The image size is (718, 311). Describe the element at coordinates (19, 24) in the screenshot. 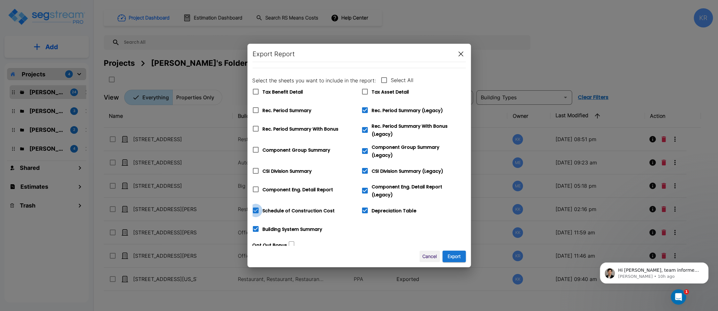

I see `img: Profile image for Denise` at that location.